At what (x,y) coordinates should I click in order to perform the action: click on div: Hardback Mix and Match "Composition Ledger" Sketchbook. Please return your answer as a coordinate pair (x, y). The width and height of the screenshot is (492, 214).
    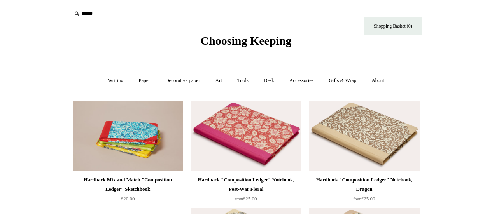
    Looking at the image, I should click on (128, 185).